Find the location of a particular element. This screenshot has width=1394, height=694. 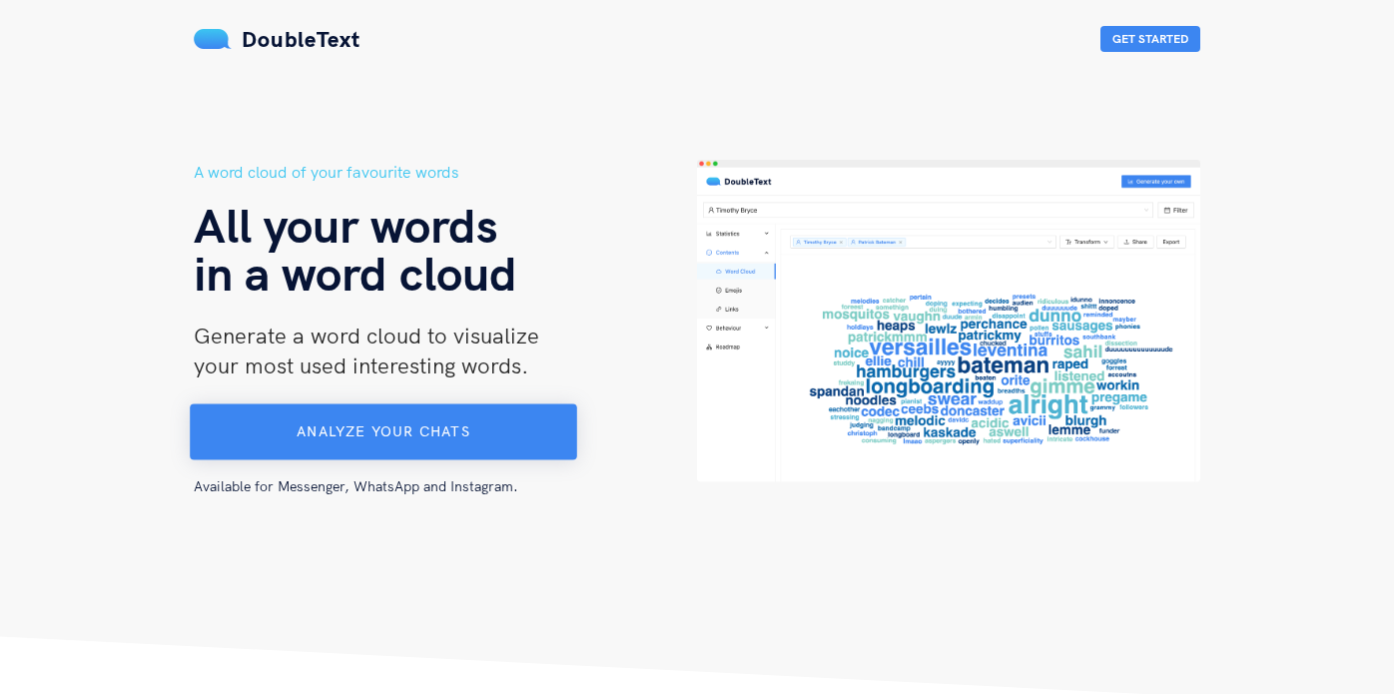

a: Get Started is located at coordinates (1151, 39).